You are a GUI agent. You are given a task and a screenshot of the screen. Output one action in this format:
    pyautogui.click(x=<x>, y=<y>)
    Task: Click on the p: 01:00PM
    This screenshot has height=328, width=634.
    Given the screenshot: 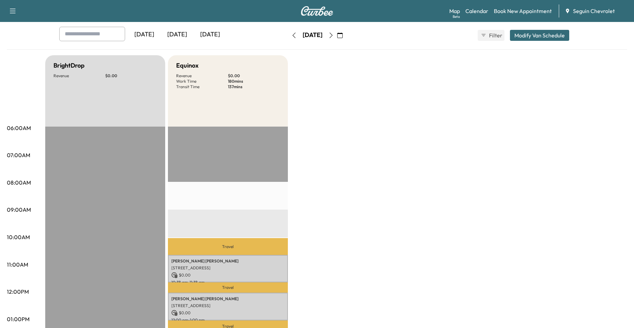 What is the action you would take?
    pyautogui.click(x=18, y=319)
    